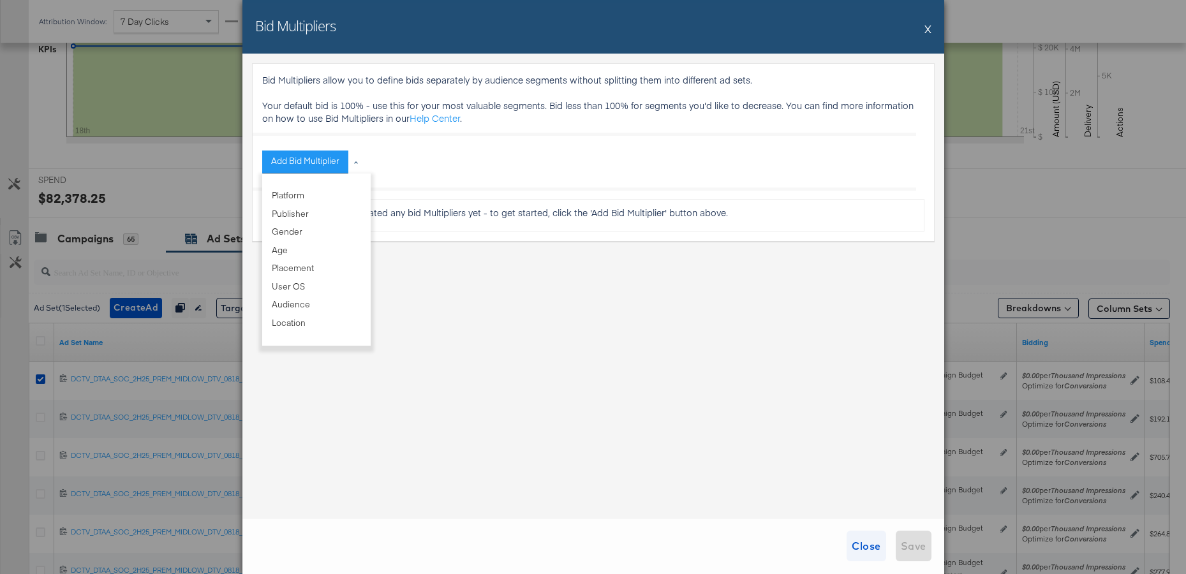 The height and width of the screenshot is (574, 1186). I want to click on li: User OS, so click(316, 286).